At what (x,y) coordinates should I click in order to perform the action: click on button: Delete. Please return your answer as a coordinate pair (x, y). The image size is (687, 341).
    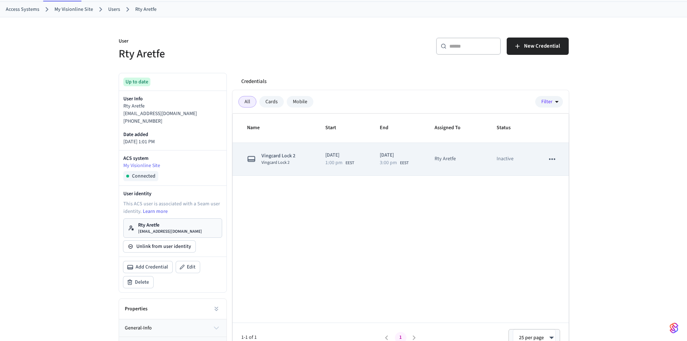
    Looking at the image, I should click on (138, 282).